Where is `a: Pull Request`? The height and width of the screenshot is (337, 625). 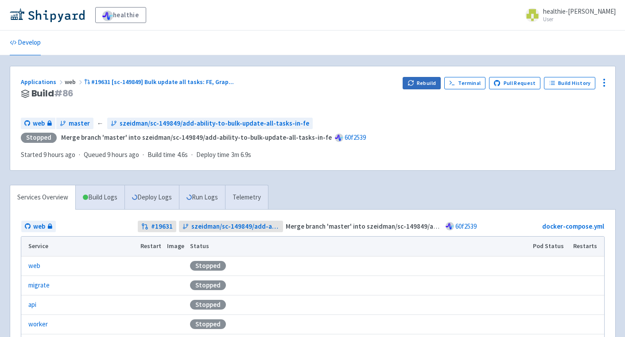 a: Pull Request is located at coordinates (514, 83).